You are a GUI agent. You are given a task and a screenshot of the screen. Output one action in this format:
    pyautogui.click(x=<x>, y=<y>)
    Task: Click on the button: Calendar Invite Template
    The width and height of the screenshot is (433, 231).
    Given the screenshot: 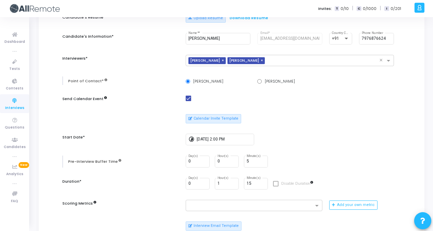 What is the action you would take?
    pyautogui.click(x=213, y=119)
    